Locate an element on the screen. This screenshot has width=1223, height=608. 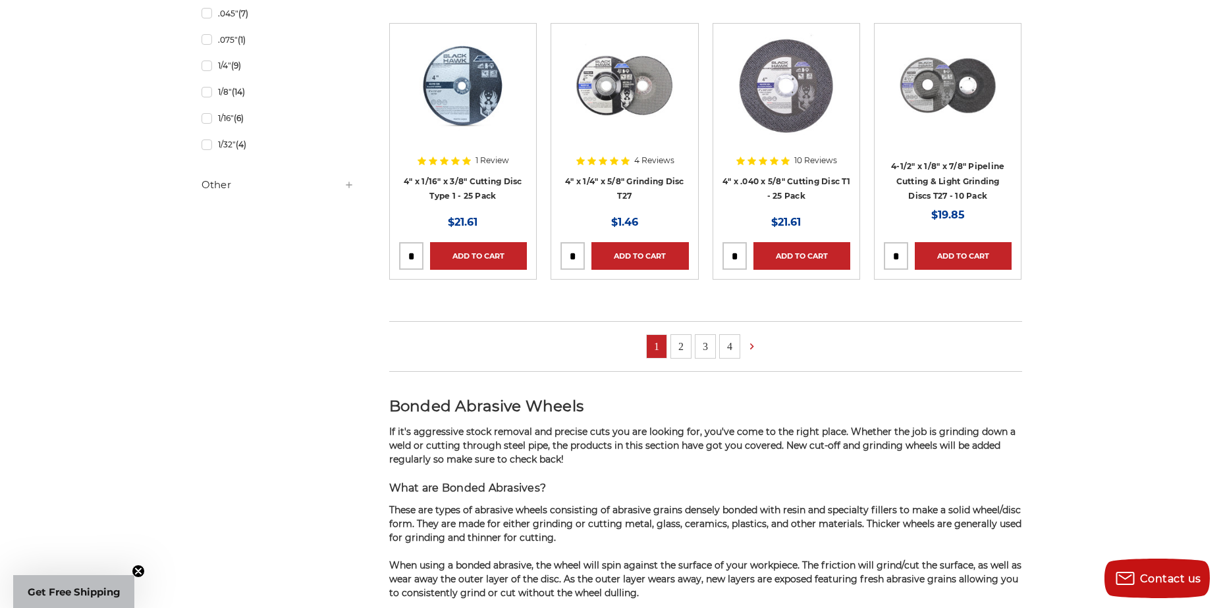
span: These are types of abrasive wheels consisting of abrasive grains densely bonded with resin and sp... is located at coordinates (705, 524).